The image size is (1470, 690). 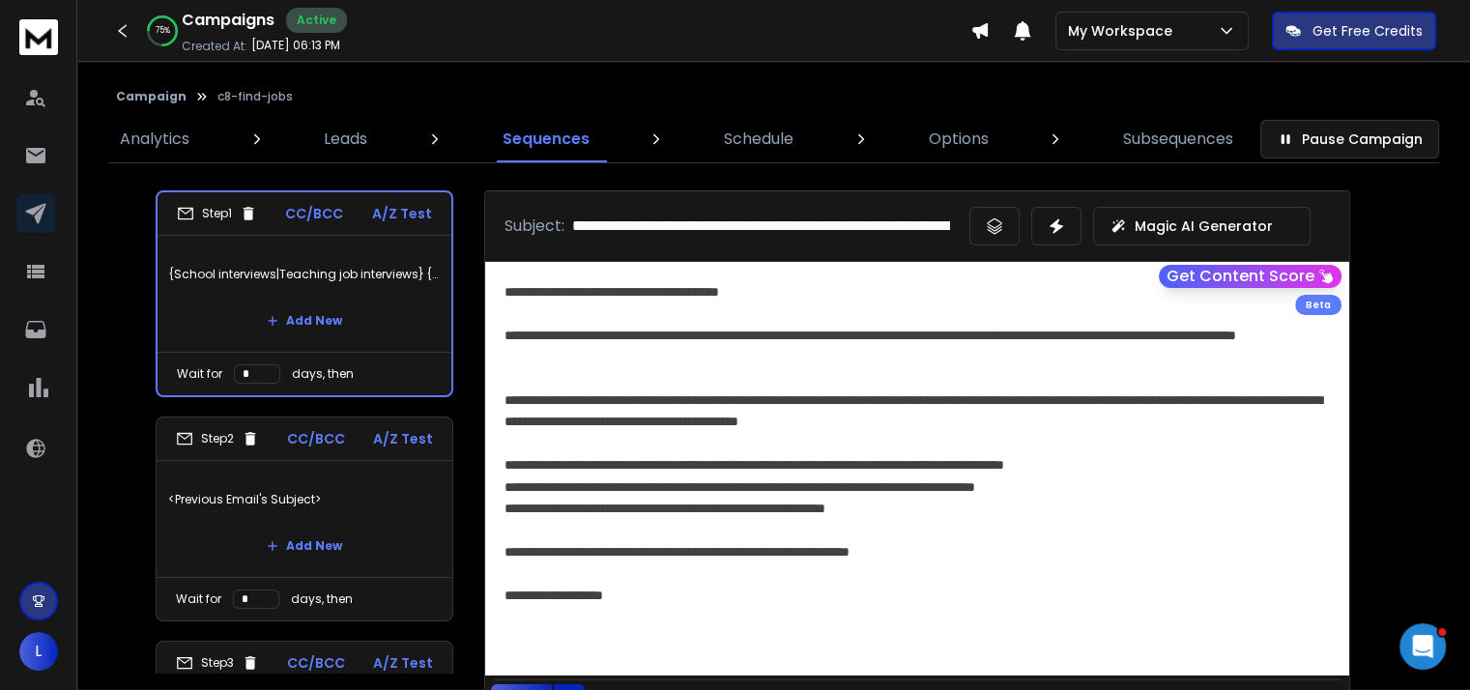 I want to click on p: <Previous Email's Subject>, so click(x=304, y=500).